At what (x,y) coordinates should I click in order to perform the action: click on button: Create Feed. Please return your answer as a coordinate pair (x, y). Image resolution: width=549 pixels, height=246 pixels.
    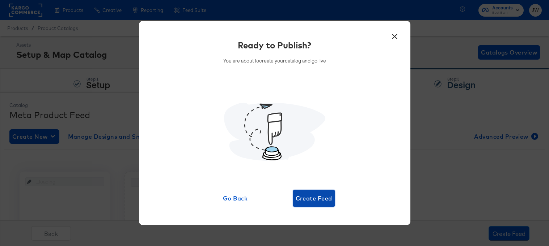
    Looking at the image, I should click on (314, 199).